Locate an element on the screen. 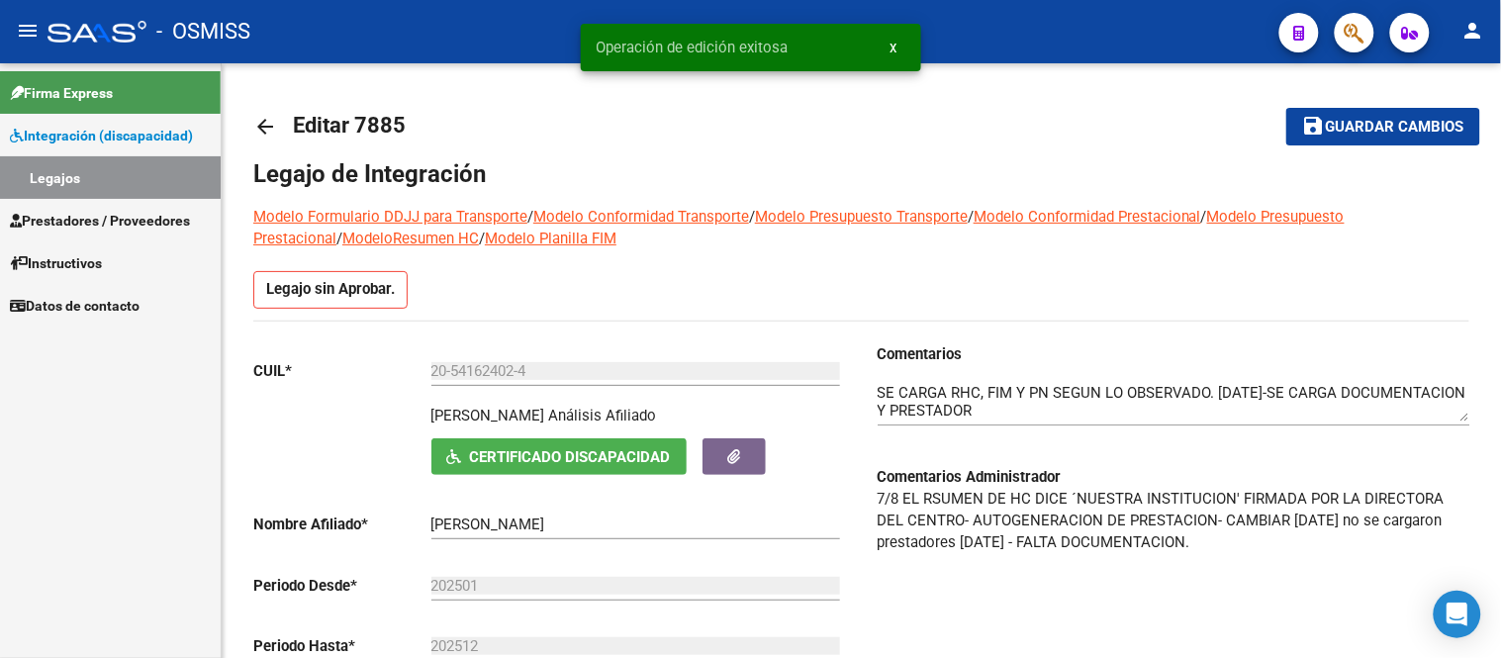  button: Guardar cambios is located at coordinates (1384, 126).